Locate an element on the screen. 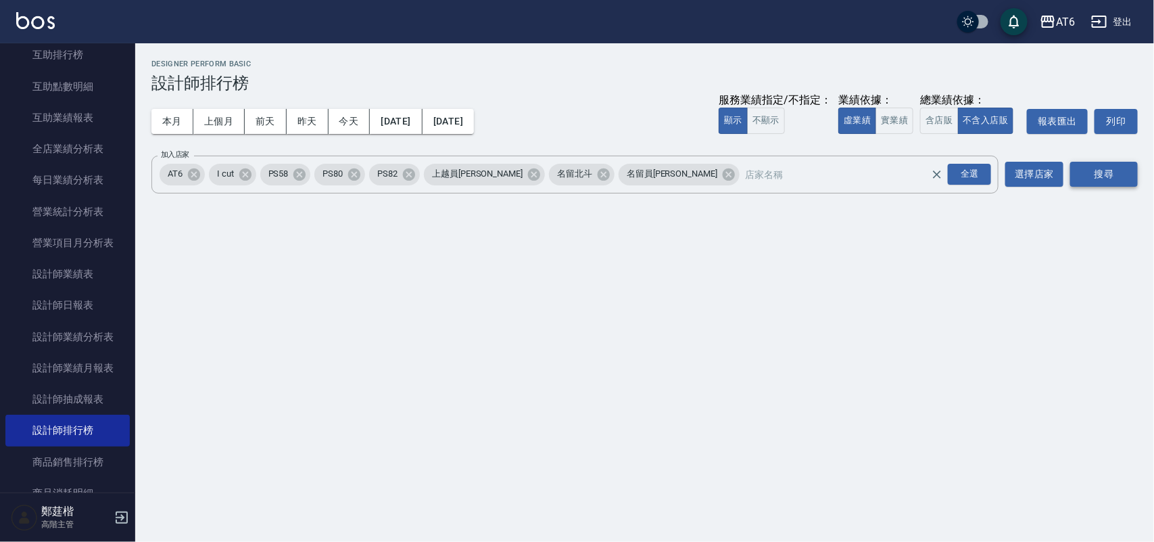  button: 選擇店家 is located at coordinates (1035, 174).